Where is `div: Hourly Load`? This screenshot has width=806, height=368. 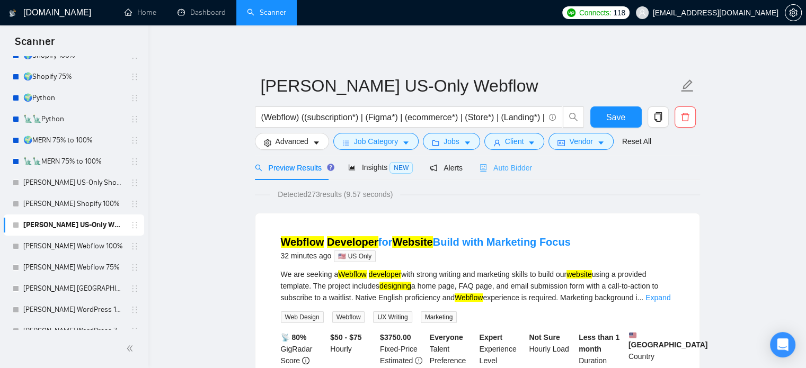
div: Hourly Load is located at coordinates (552, 349).